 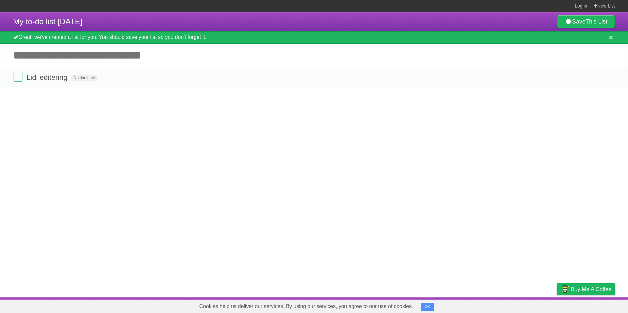 What do you see at coordinates (48, 77) in the screenshot?
I see `span: Lidl editering` at bounding box center [48, 77].